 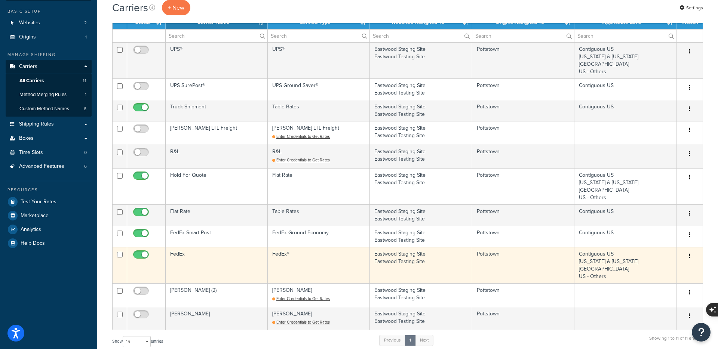 What do you see at coordinates (30, 23) in the screenshot?
I see `span: Websites` at bounding box center [30, 23].